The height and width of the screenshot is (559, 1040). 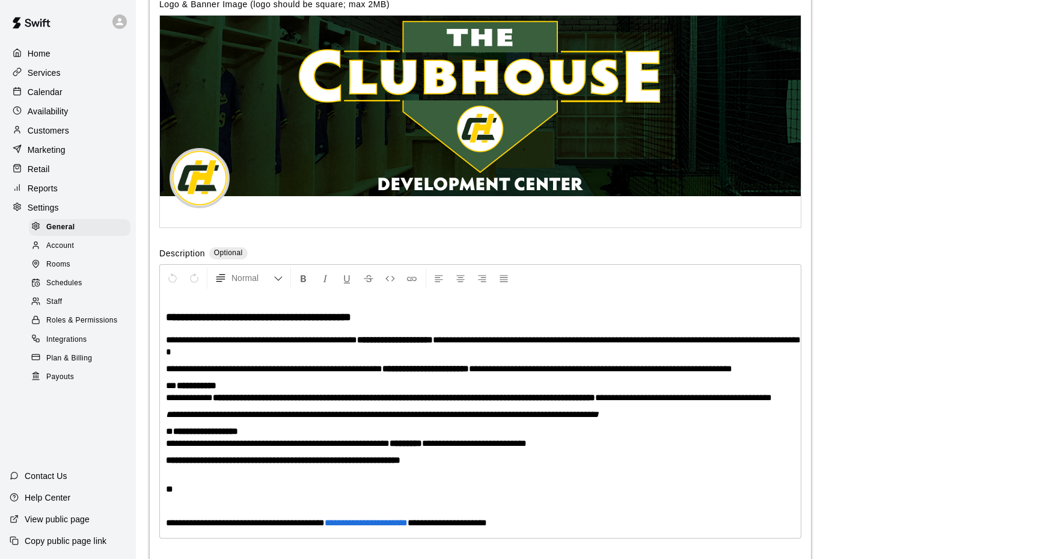 What do you see at coordinates (82, 302) in the screenshot?
I see `a: Staff` at bounding box center [82, 302].